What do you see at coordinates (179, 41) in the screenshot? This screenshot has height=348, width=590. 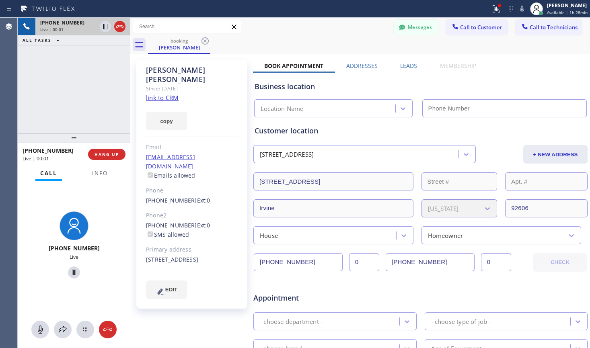 I see `div: booking` at bounding box center [179, 41].